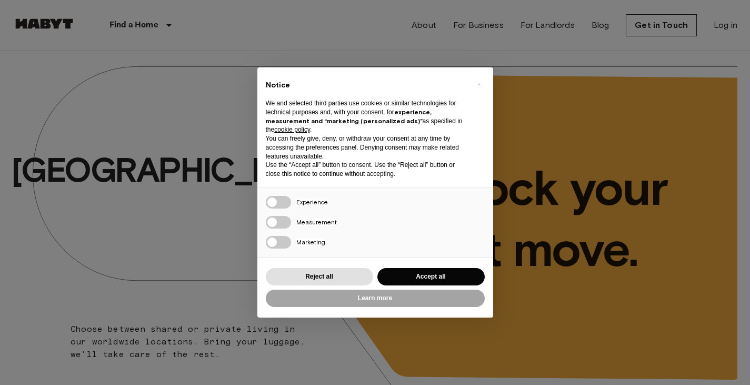 The width and height of the screenshot is (750, 385). What do you see at coordinates (292, 129) in the screenshot?
I see `a: cookie policy` at bounding box center [292, 129].